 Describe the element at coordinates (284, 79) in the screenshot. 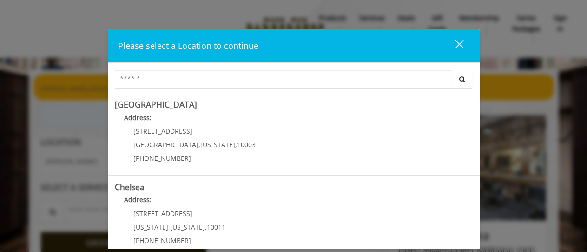

I see `input: Search Center` at that location.